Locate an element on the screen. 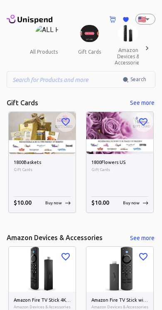 This screenshot has height=310, width=162. h6: Amazon Fire TV Stick with Alexa Voice Remote (includes TV controls), free &amp; live TV without c... is located at coordinates (120, 300).